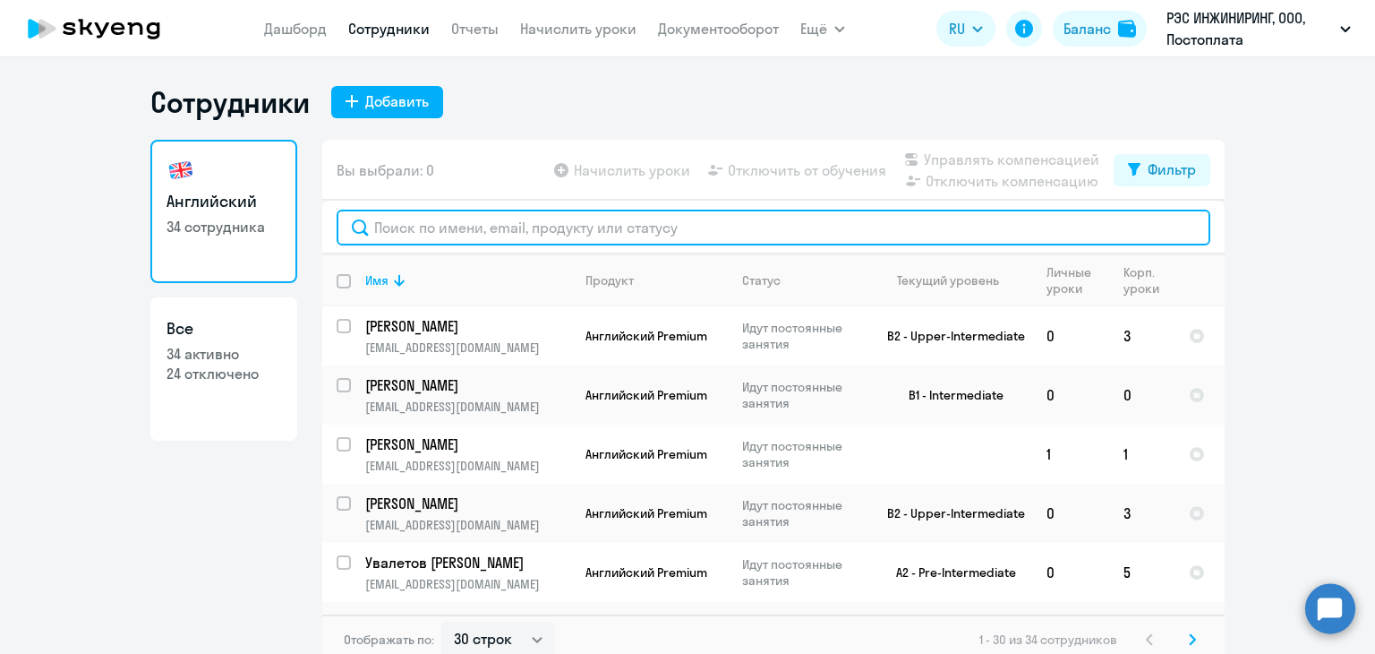  Describe the element at coordinates (1127, 29) in the screenshot. I see `img: balance` at that location.